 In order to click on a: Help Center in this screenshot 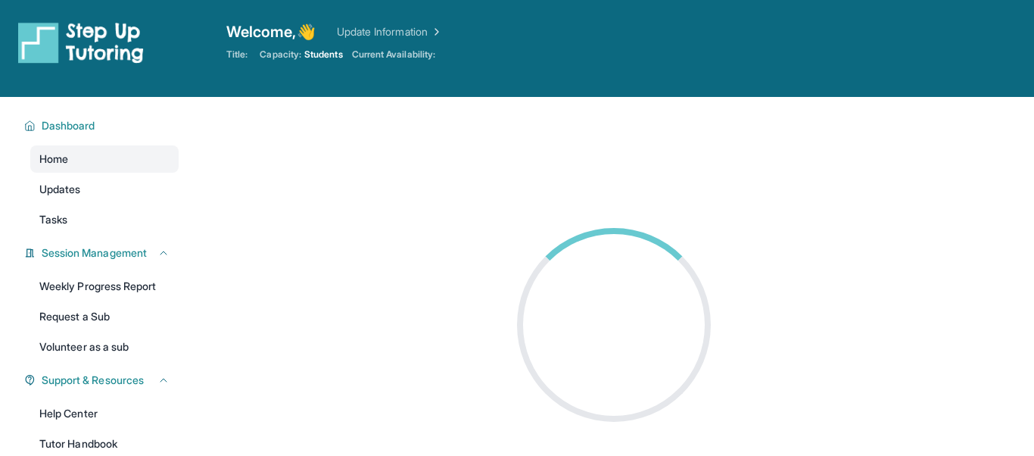, I will do `click(104, 413)`.